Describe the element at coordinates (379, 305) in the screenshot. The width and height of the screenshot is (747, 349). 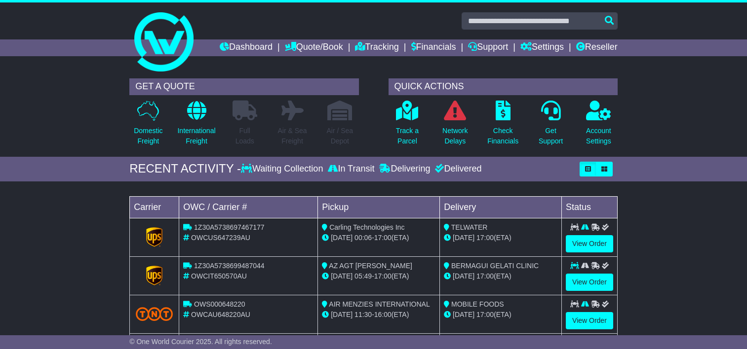
I see `span: AIR MENZIES INTERNATIONAL` at that location.